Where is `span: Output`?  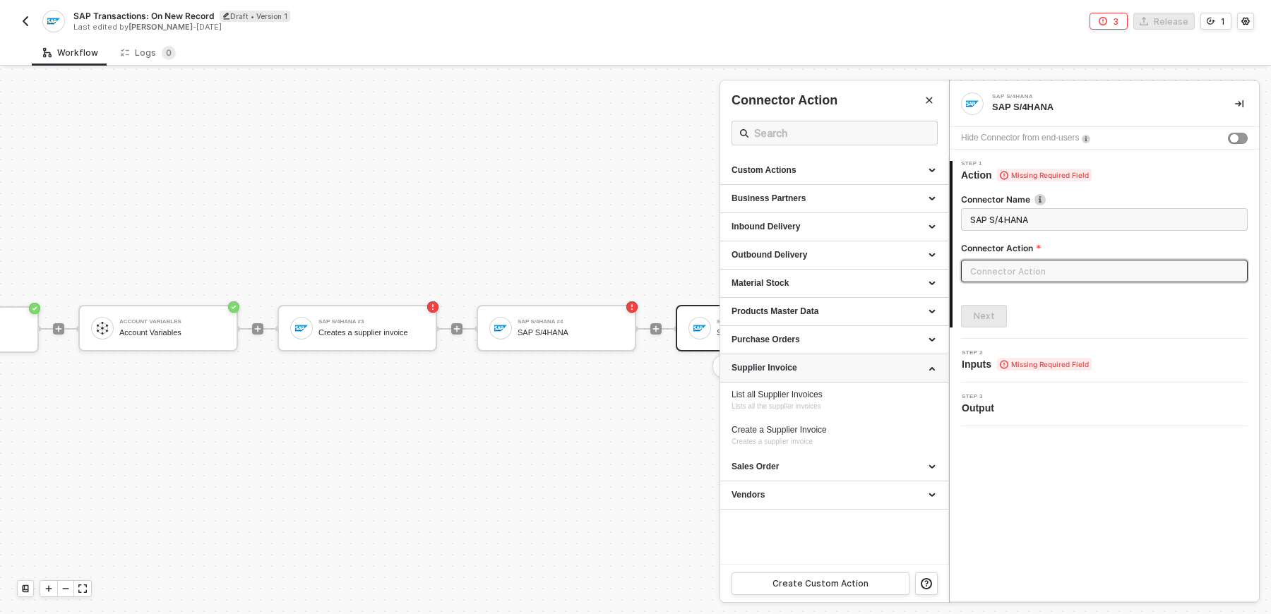
span: Output is located at coordinates (980, 408).